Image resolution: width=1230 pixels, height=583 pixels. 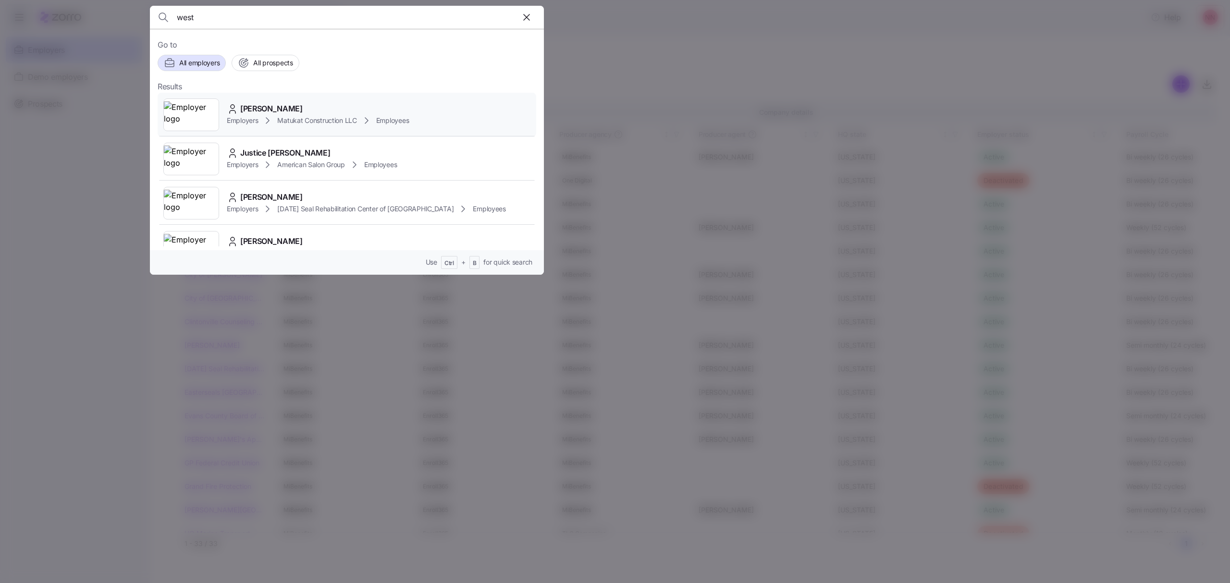 What do you see at coordinates (449, 263) in the screenshot?
I see `span: Ctrl` at bounding box center [449, 263].